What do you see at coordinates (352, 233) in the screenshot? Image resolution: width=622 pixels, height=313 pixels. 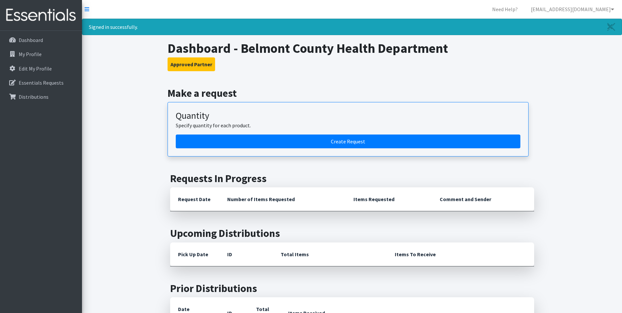 I see `h2: Upcoming Distributions` at bounding box center [352, 233].